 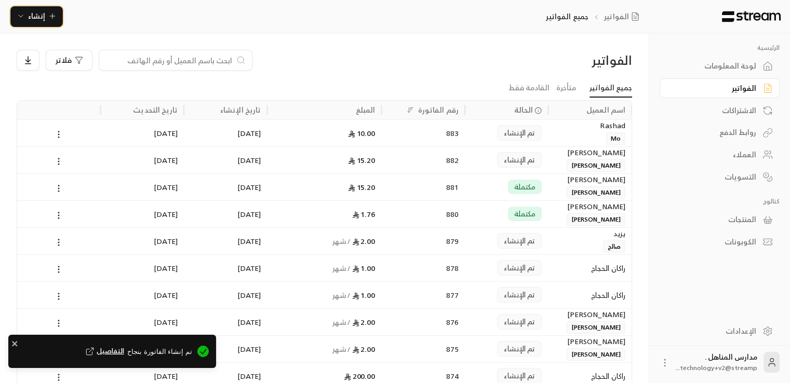 I want to click on div: 877, so click(x=423, y=295).